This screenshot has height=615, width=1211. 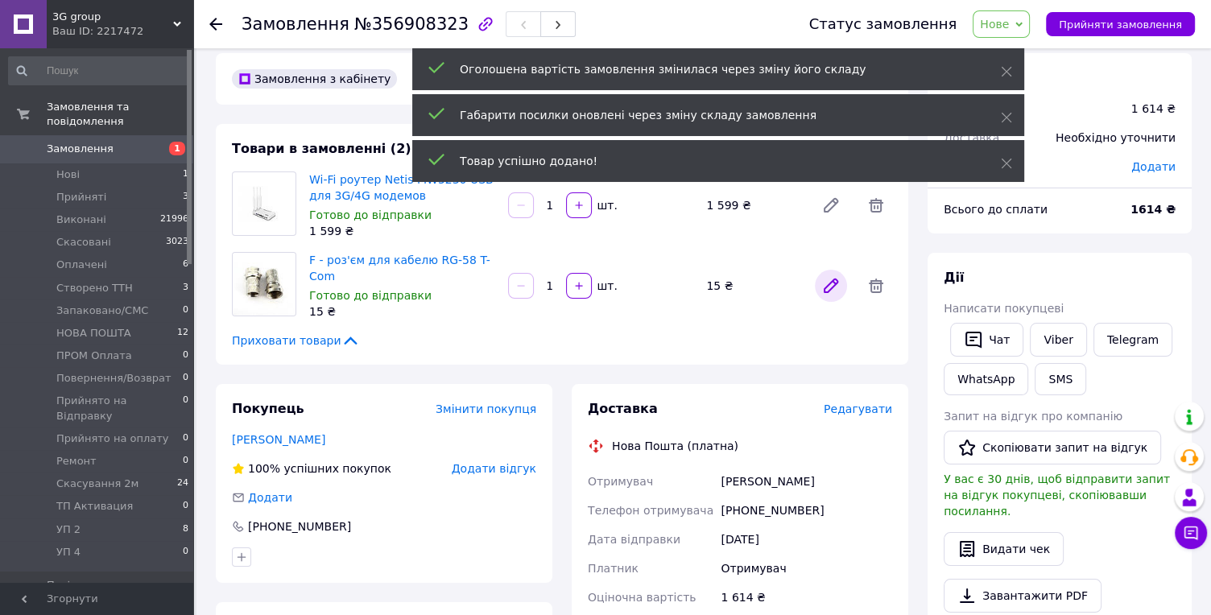 What do you see at coordinates (485, 409) in the screenshot?
I see `span: Змінити покупця` at bounding box center [485, 409].